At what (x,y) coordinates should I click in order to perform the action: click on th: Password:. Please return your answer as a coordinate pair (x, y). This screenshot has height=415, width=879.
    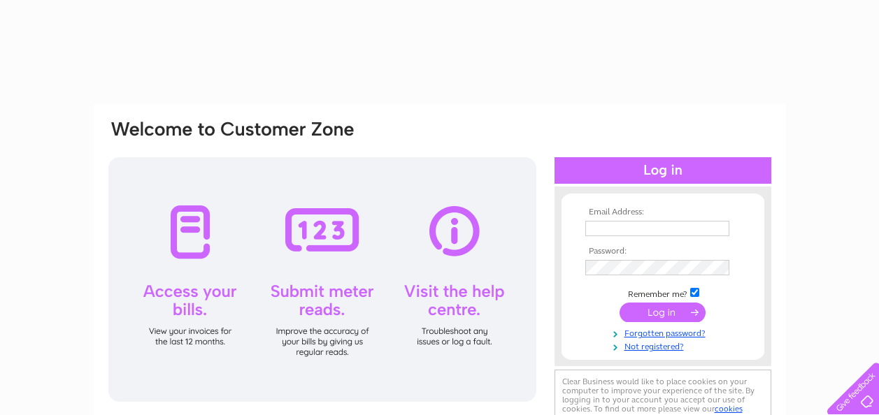
    Looking at the image, I should click on (663, 252).